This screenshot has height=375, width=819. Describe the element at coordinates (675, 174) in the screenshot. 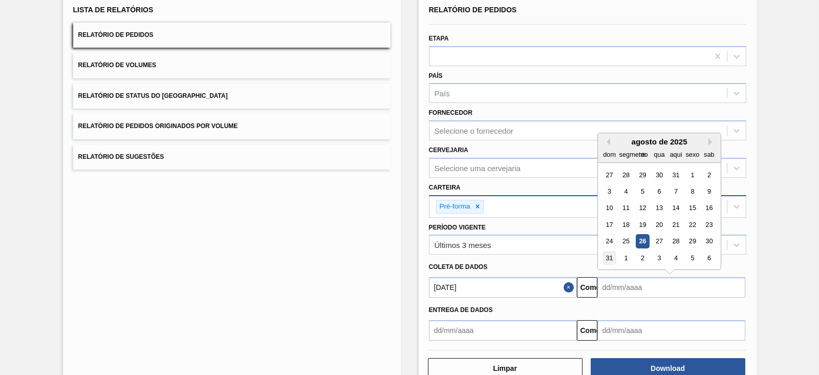

I see `div: Escolha quinta-feira, 31 de julho de 2025` at that location.